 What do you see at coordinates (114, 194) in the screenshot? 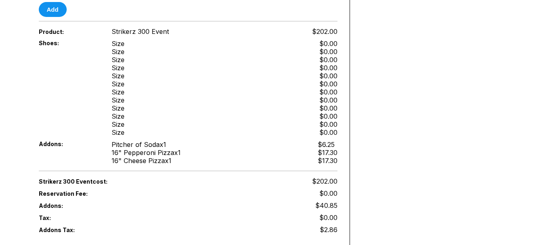
I see `span: Reservation Fee:` at bounding box center [114, 194].